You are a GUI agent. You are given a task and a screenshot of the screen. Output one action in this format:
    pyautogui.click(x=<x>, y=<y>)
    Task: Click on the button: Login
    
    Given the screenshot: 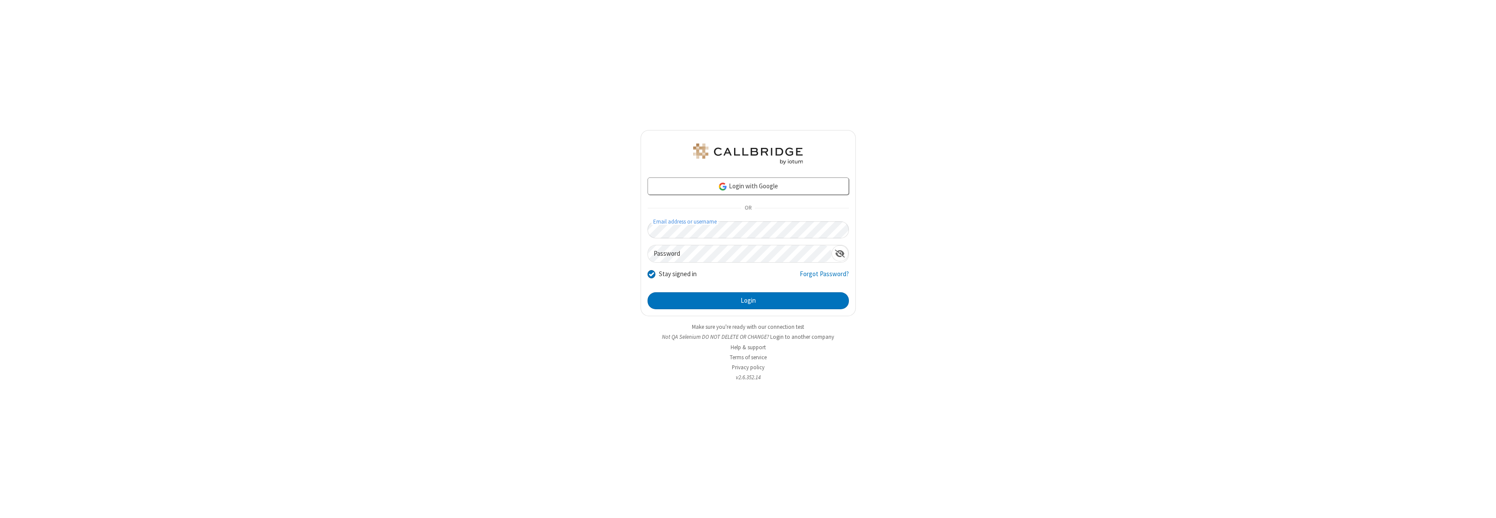 What is the action you would take?
    pyautogui.click(x=748, y=301)
    